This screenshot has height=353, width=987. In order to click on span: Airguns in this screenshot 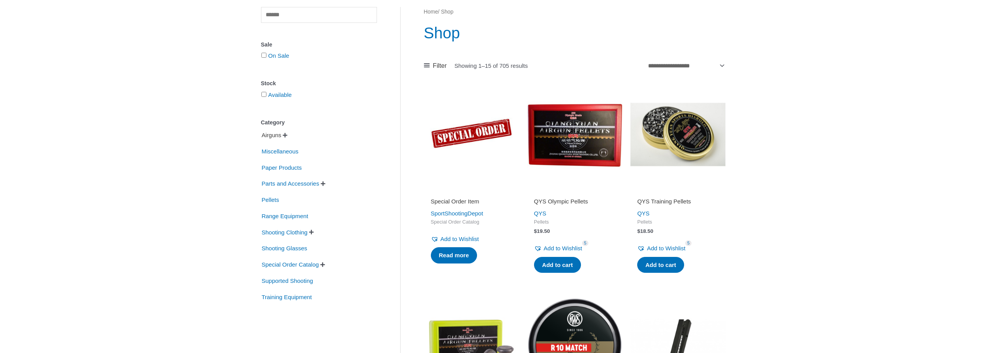, I will do `click(272, 135)`.